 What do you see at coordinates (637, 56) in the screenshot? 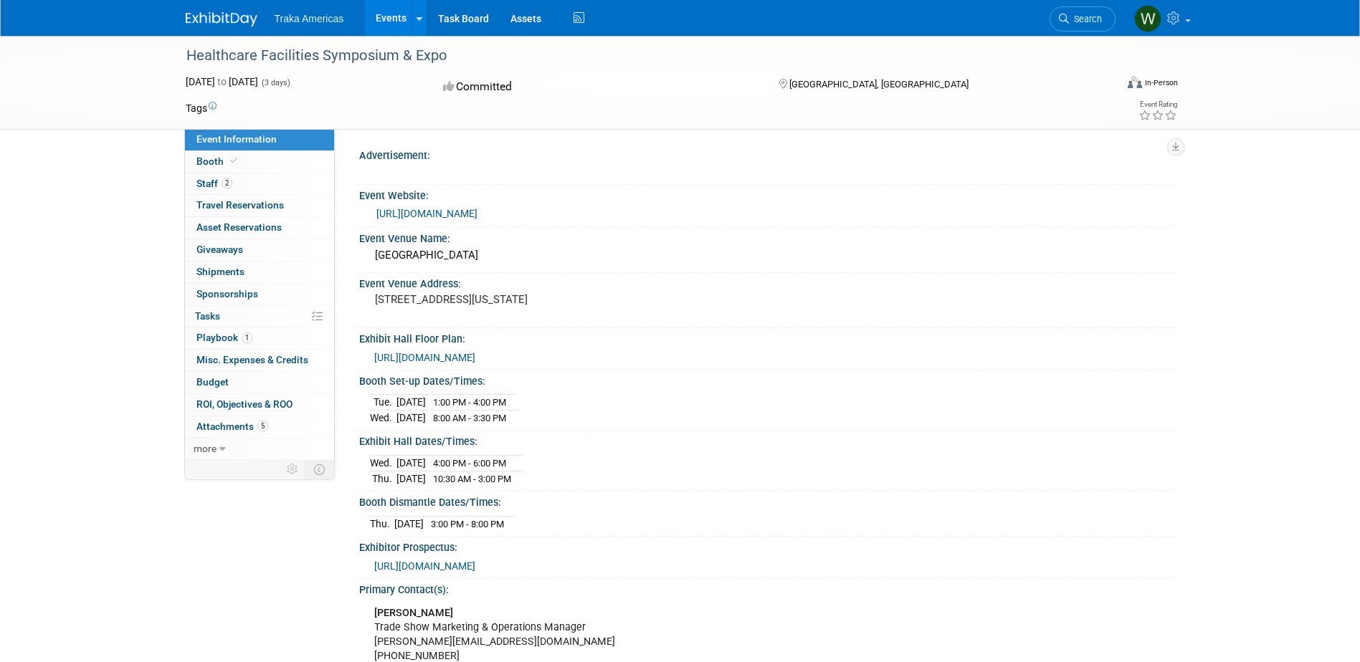
I see `div: Healthcare Facilities Symposium & Expo` at bounding box center [637, 56].